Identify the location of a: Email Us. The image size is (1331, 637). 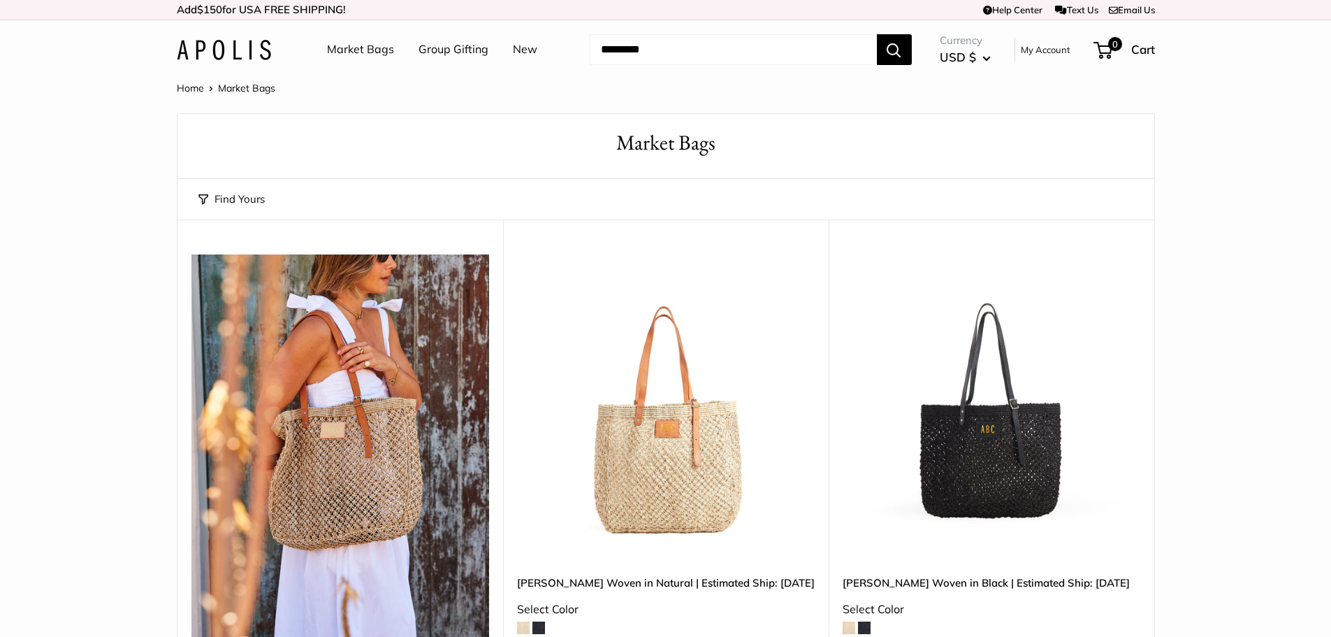
(1132, 10).